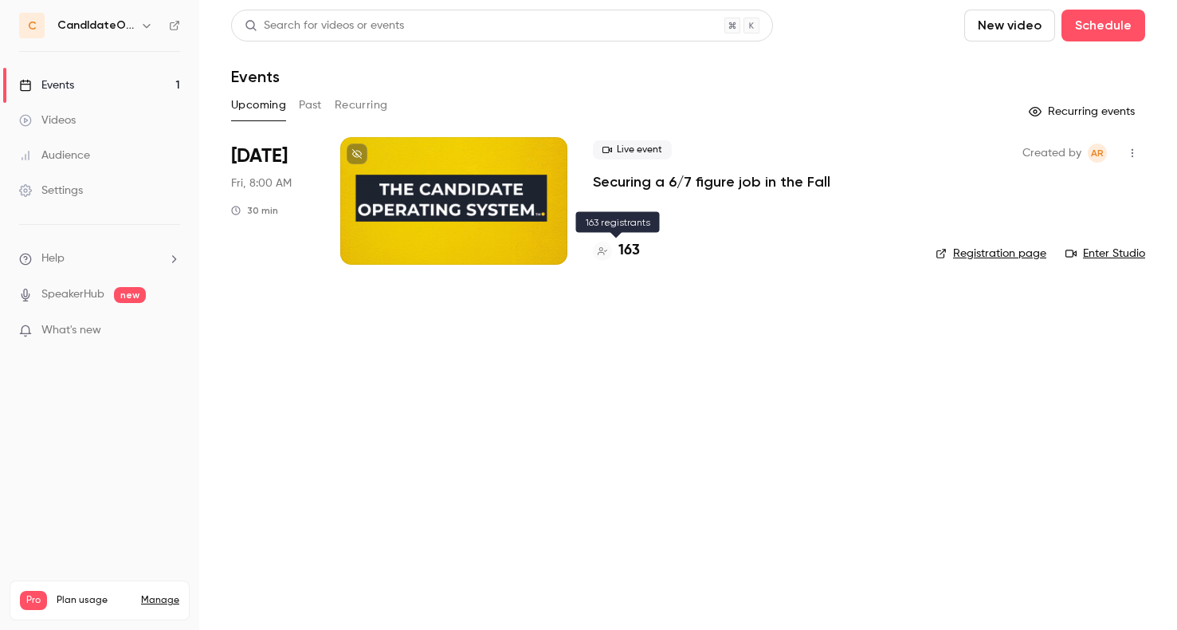 The width and height of the screenshot is (1177, 630). I want to click on button: Past, so click(310, 105).